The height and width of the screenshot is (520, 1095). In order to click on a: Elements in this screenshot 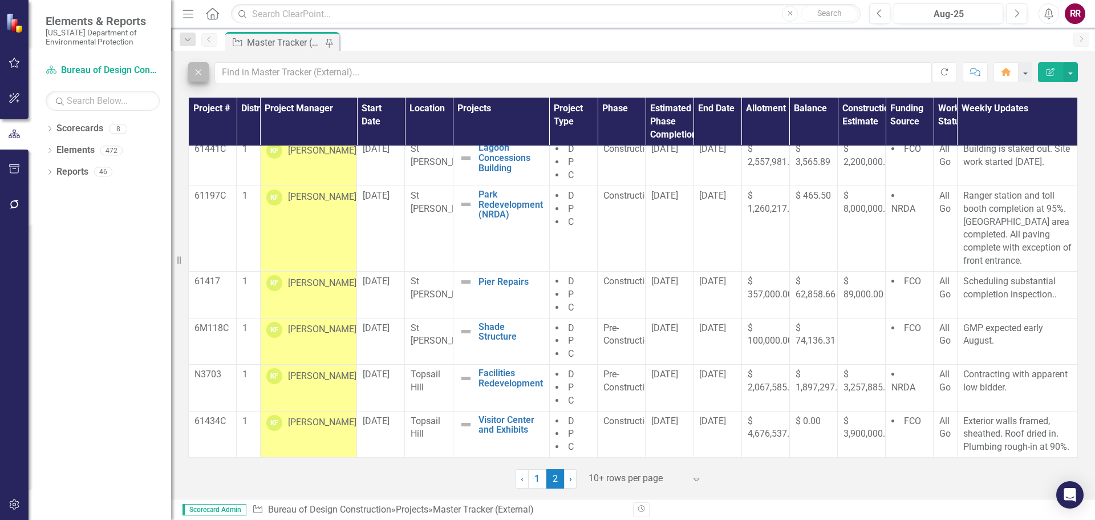, I will do `click(75, 150)`.